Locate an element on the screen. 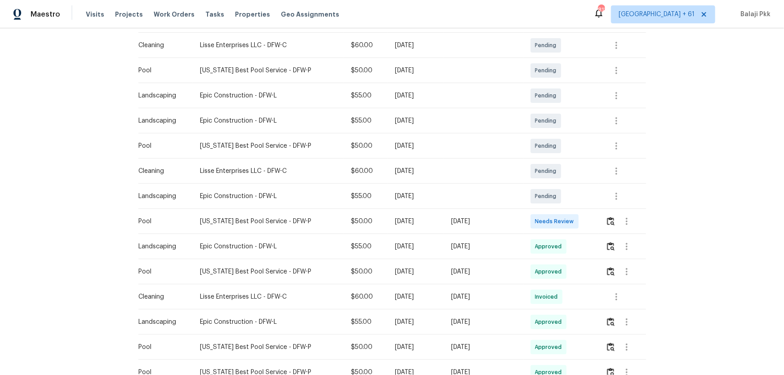  span: Work Orders is located at coordinates (174, 14).